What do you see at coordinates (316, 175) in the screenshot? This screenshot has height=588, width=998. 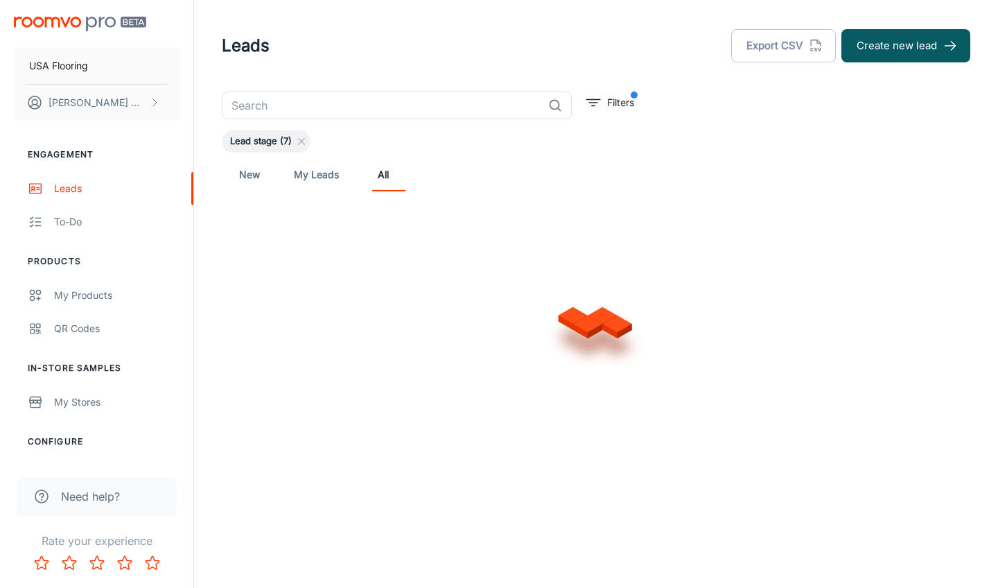 I see `a: My Leads` at bounding box center [316, 175].